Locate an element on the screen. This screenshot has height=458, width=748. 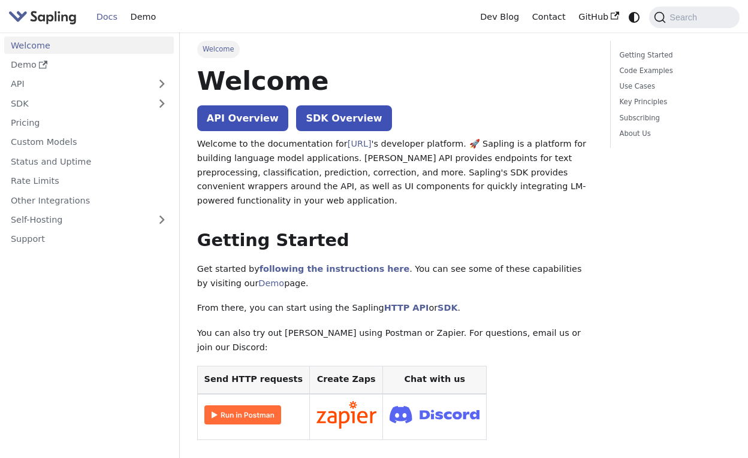
a: HTTP API is located at coordinates (406, 308).